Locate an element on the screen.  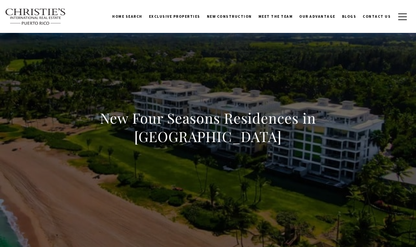
span: Exclusive Properties is located at coordinates (175, 16).